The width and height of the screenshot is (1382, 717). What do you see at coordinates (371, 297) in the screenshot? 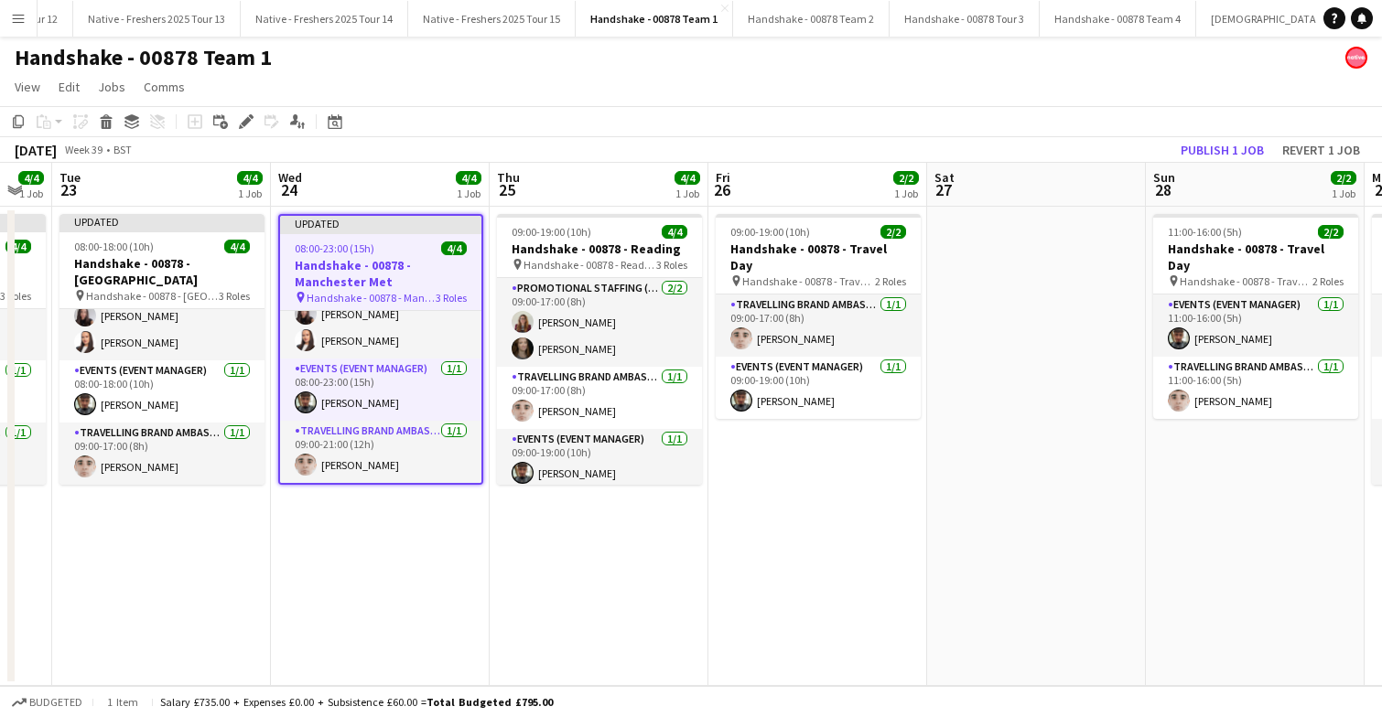
I see `span: Handshake - 00878 - Manchester Met` at bounding box center [371, 297].